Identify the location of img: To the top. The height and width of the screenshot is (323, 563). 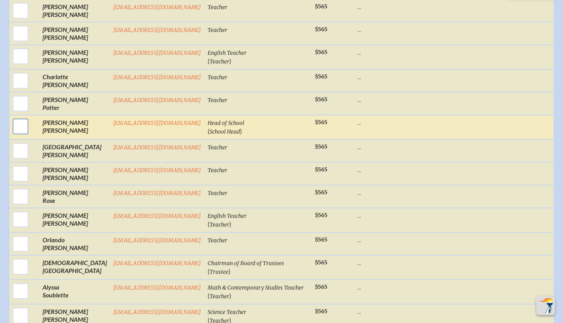
(546, 306).